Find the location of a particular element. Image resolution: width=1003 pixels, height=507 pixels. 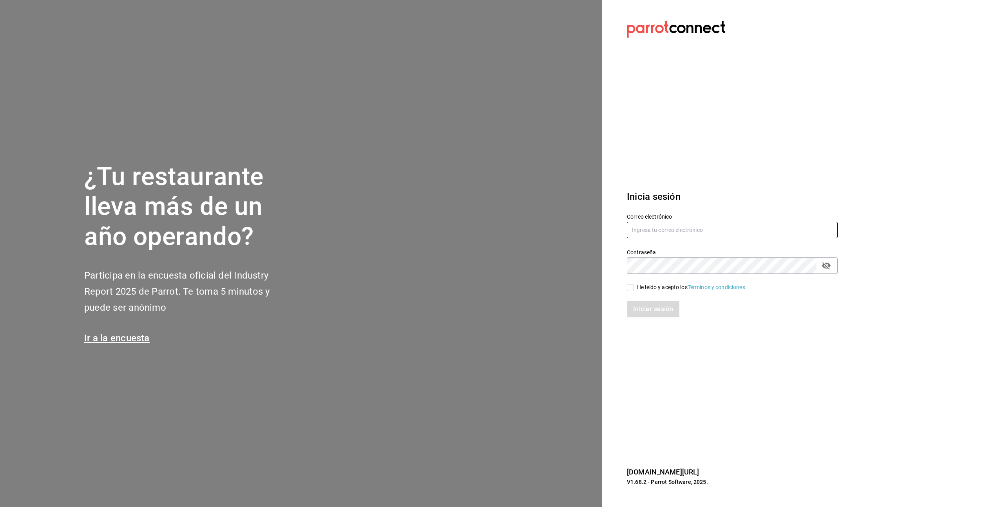

a: Ir a la encuesta is located at coordinates (117, 338).